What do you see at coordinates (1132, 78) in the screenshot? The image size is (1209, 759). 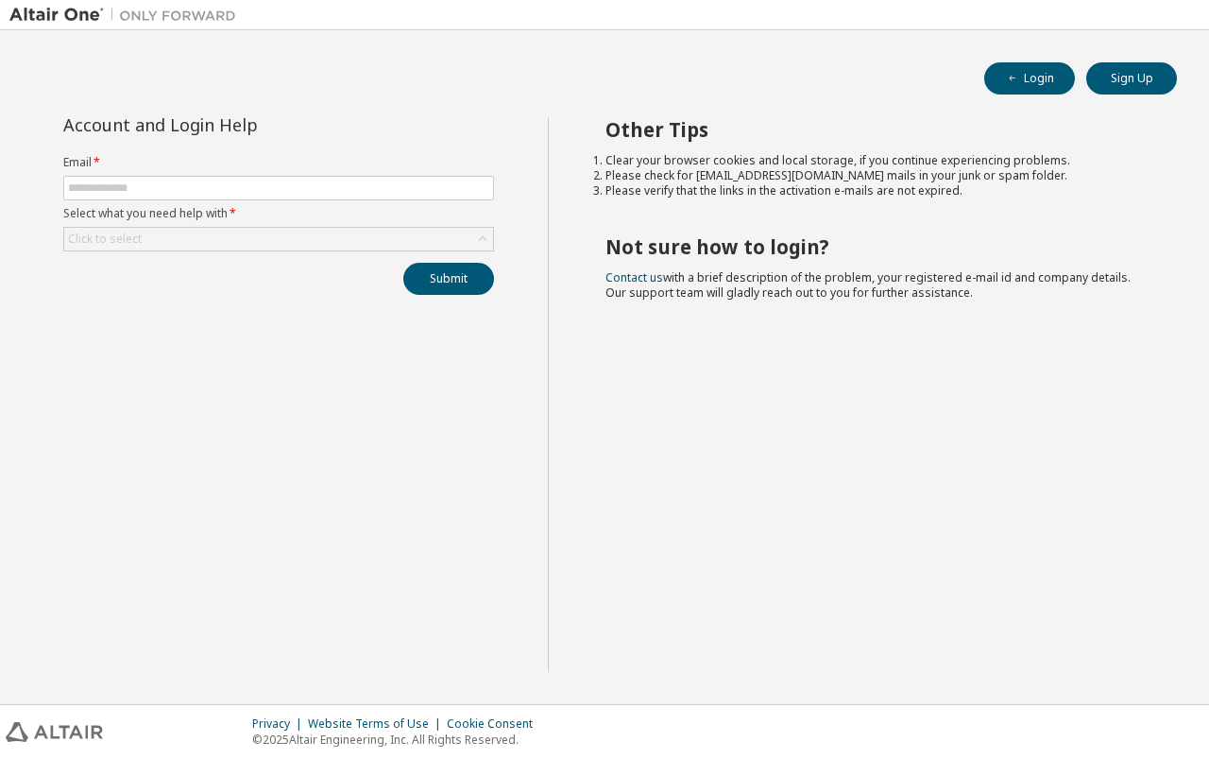 I see `button: Sign Up` at bounding box center [1132, 78].